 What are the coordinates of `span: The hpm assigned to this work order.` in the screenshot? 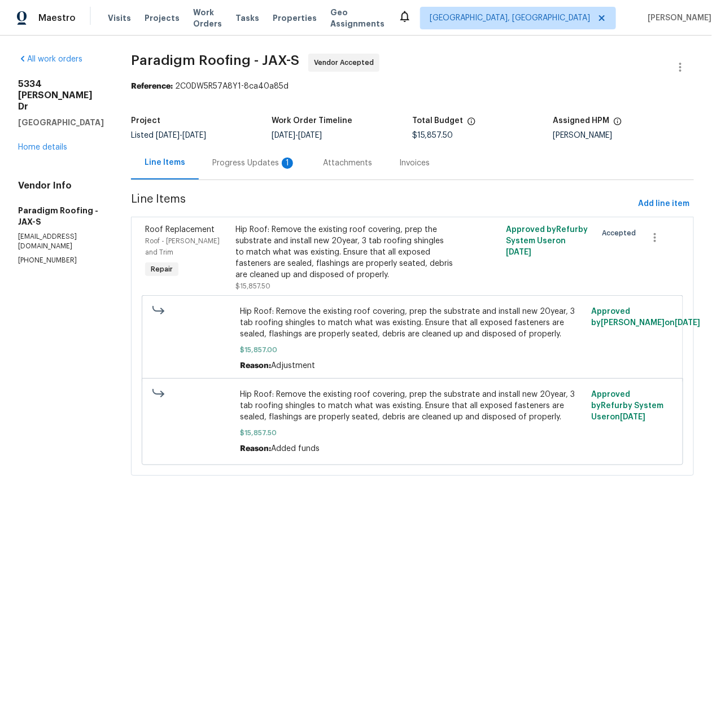 It's located at (617, 124).